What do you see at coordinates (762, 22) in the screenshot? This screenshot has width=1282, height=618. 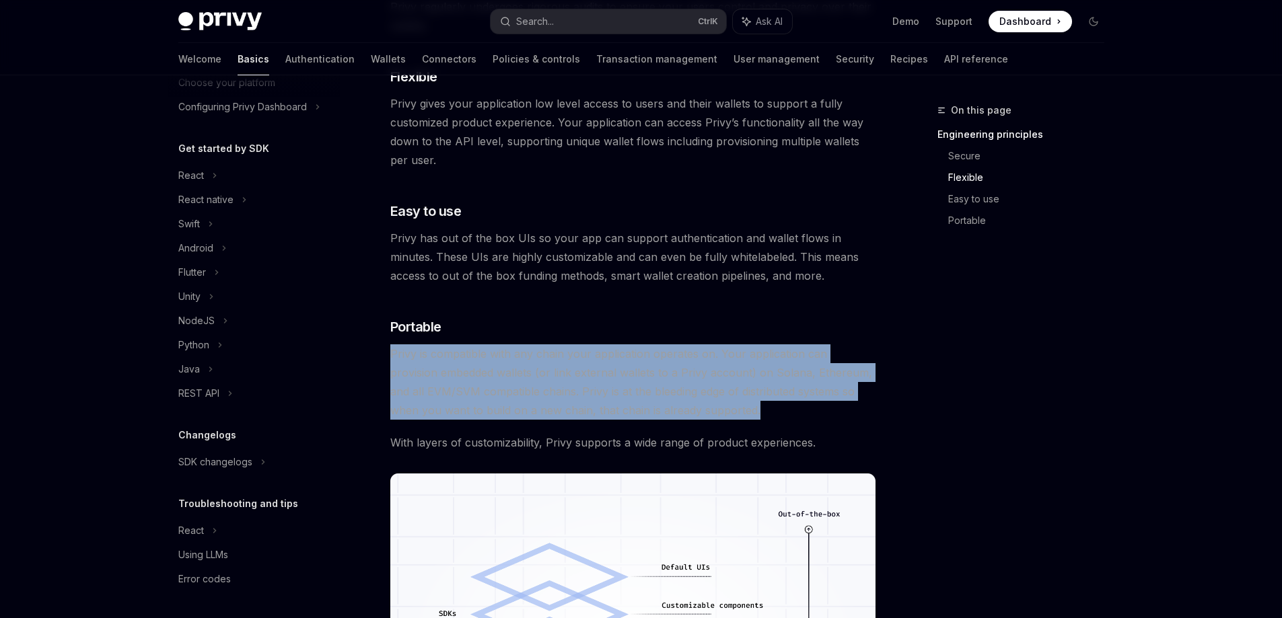 I see `button: Ask AI` at bounding box center [762, 22].